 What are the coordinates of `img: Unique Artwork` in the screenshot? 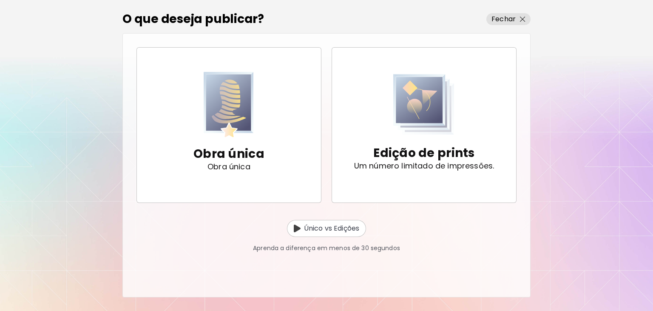 It's located at (229, 105).